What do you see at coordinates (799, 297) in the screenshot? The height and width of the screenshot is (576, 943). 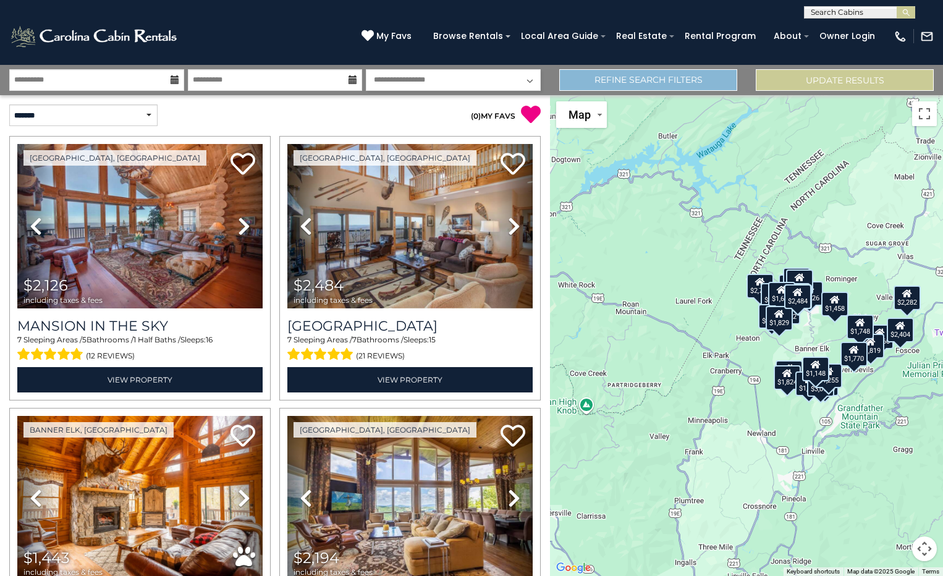 I see `div: $2,484` at bounding box center [799, 297].